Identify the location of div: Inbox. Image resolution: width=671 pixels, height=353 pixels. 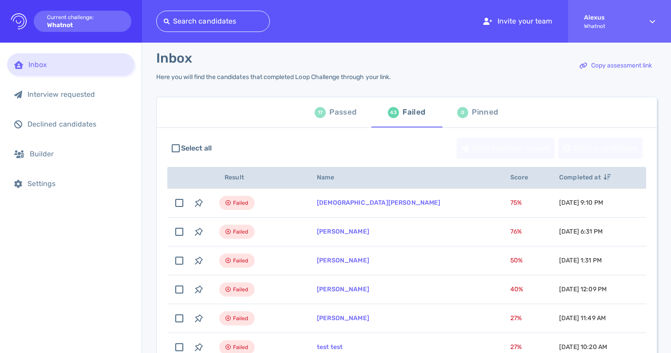
(78, 64).